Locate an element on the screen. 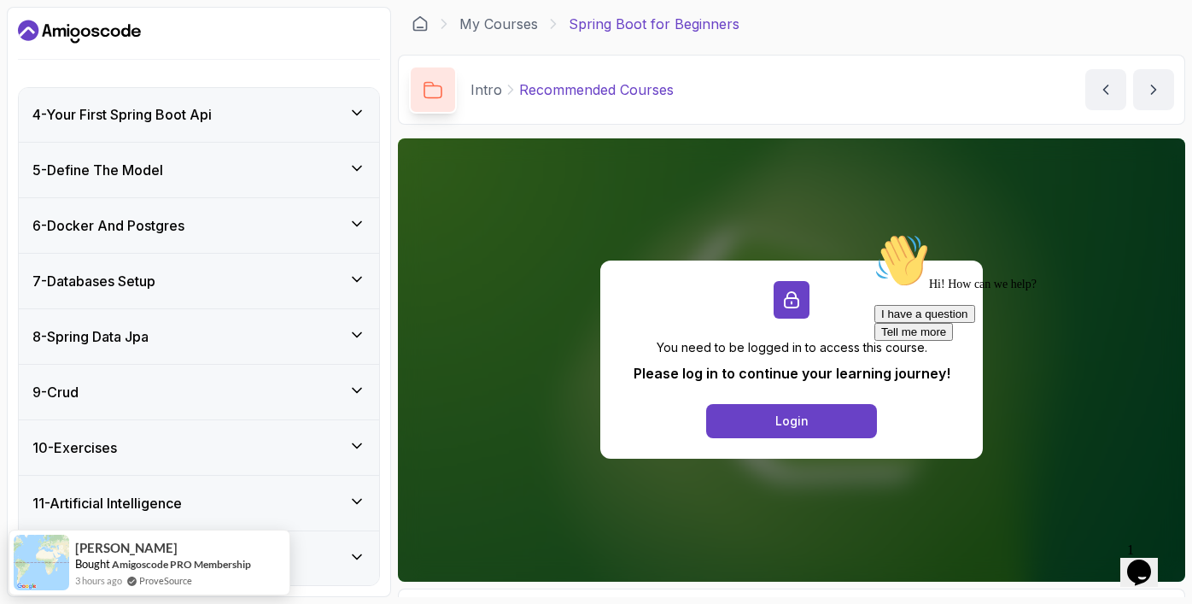 Image resolution: width=1192 pixels, height=604 pixels. h3: 7 - Databases Setup is located at coordinates (94, 281).